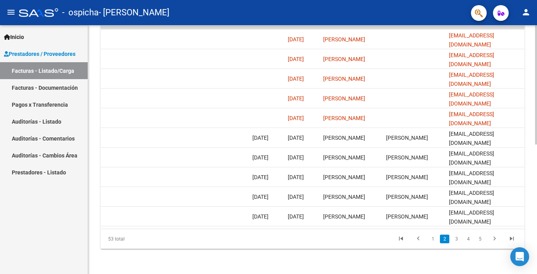 The image size is (537, 274). Describe the element at coordinates (468, 239) in the screenshot. I see `a: 4` at that location.